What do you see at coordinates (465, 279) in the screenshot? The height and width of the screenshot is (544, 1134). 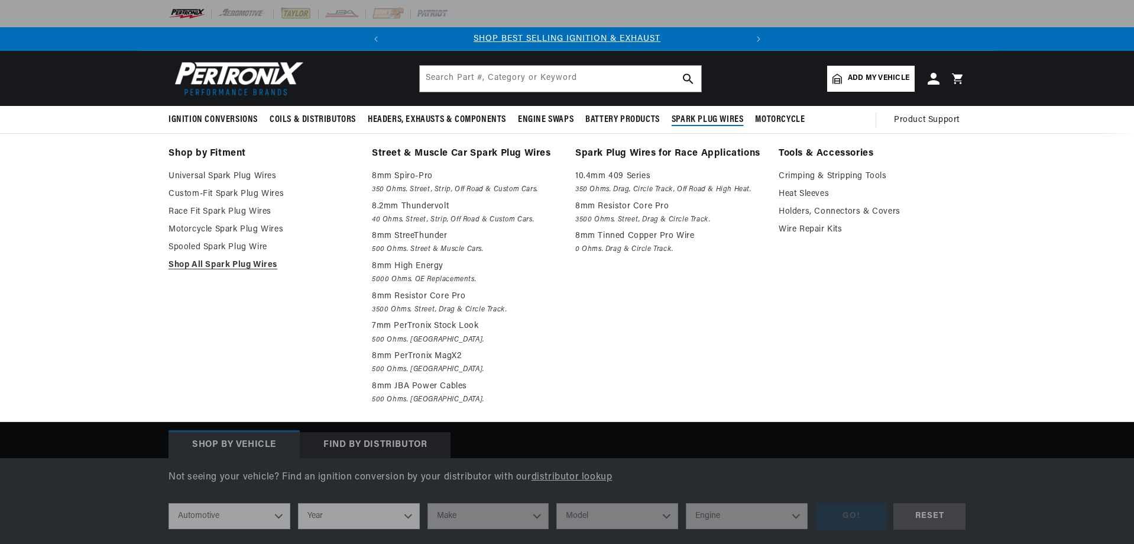 I see `em: 5000 Ohms. OE Replacements.` at bounding box center [465, 279].